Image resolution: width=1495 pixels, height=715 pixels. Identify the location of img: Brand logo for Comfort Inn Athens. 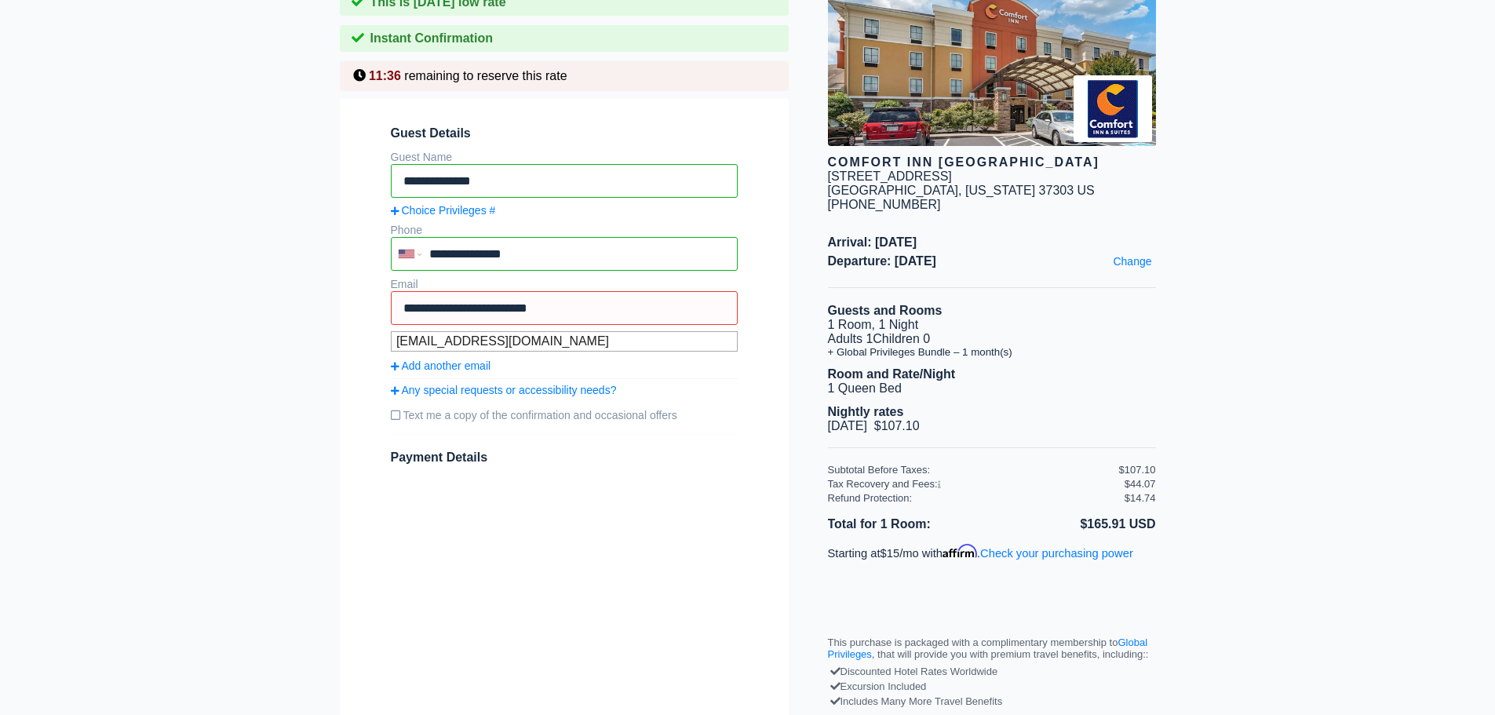
(1113, 108).